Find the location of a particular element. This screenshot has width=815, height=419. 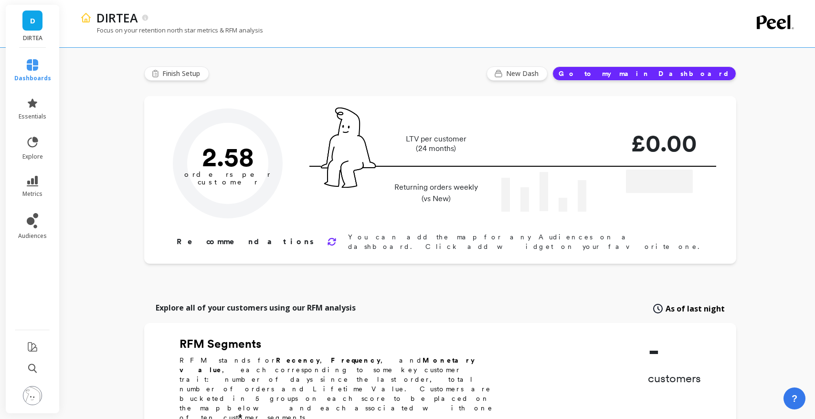

p: Returning orders weekly (vs New) is located at coordinates (436, 193).